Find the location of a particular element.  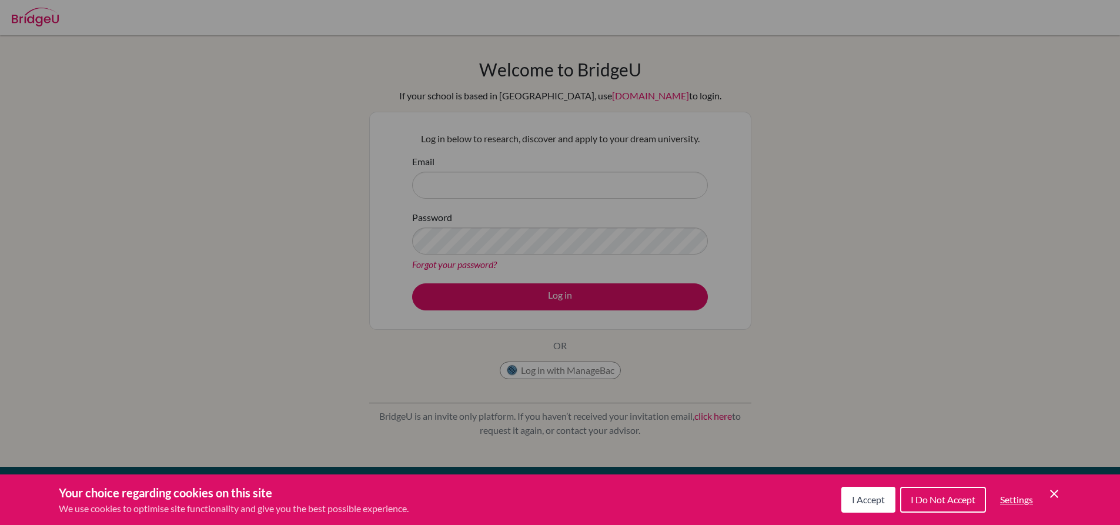

h3: Your choice regarding cookies on this site is located at coordinates (233, 493).